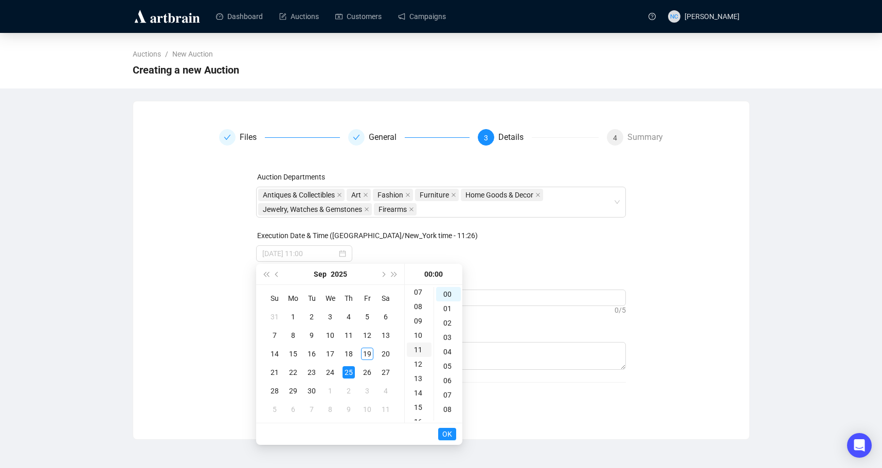 This screenshot has height=468, width=882. What do you see at coordinates (293, 298) in the screenshot?
I see `th: Mo` at bounding box center [293, 298].